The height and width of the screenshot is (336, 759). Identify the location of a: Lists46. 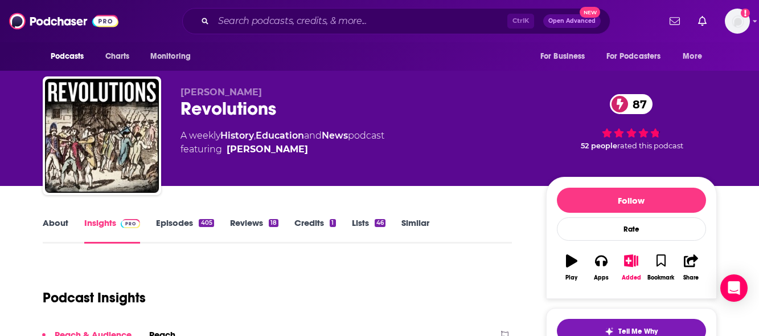
(369, 230).